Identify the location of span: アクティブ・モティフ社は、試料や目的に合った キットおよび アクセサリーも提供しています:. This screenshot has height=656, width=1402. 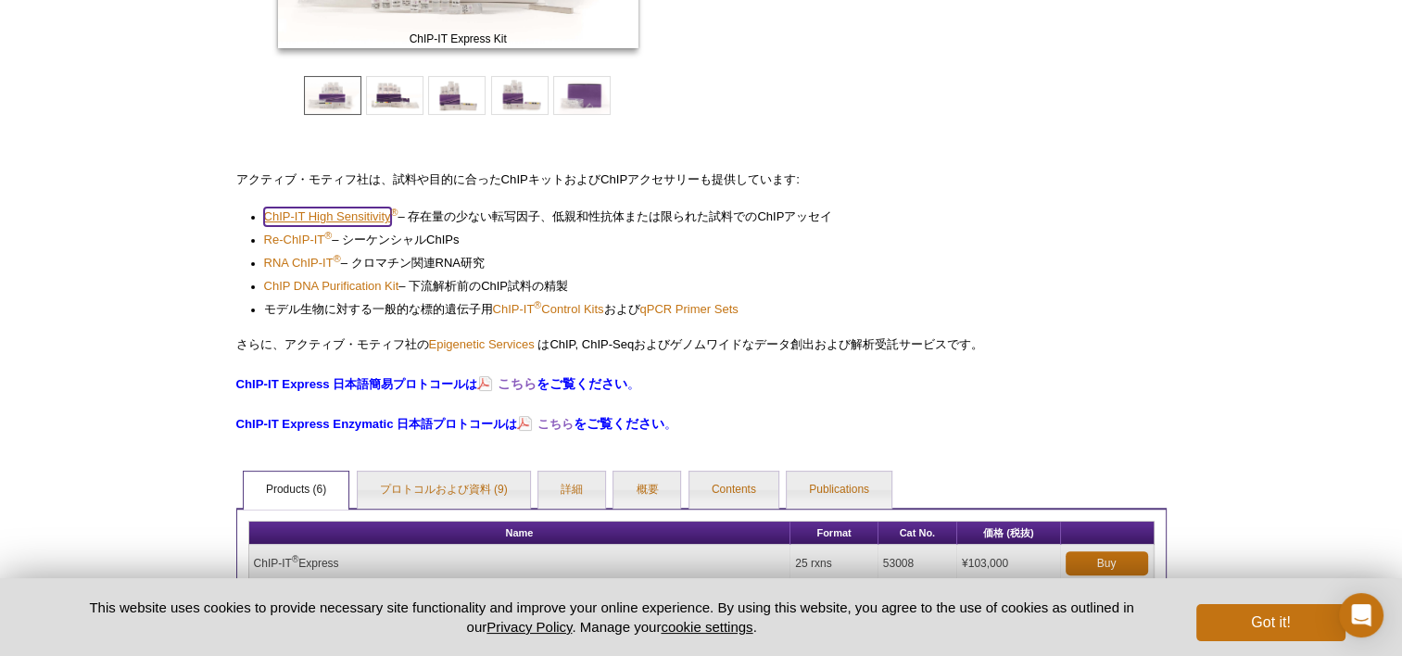
(518, 179).